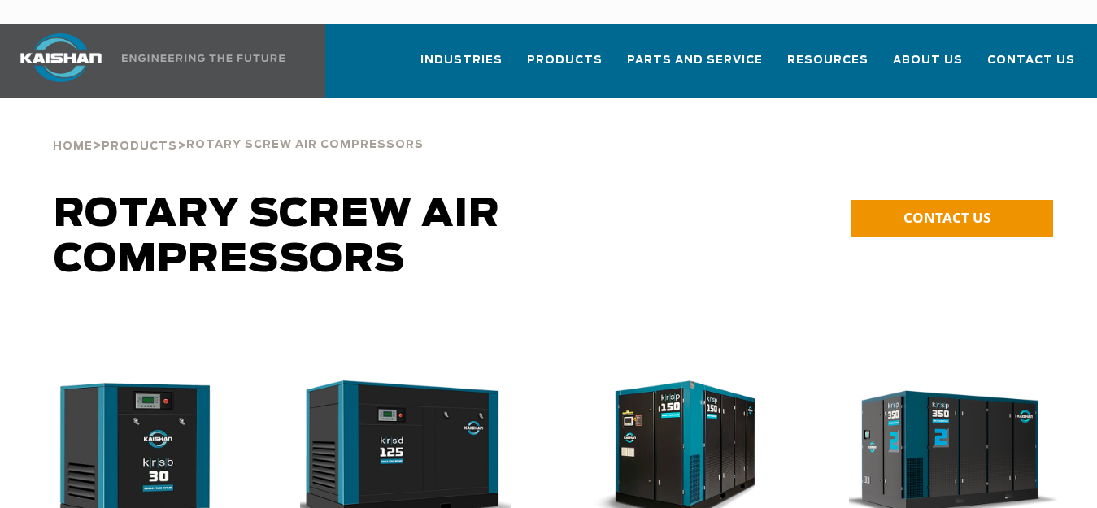 The width and height of the screenshot is (1097, 508). Describe the element at coordinates (72, 146) in the screenshot. I see `a: Home` at that location.